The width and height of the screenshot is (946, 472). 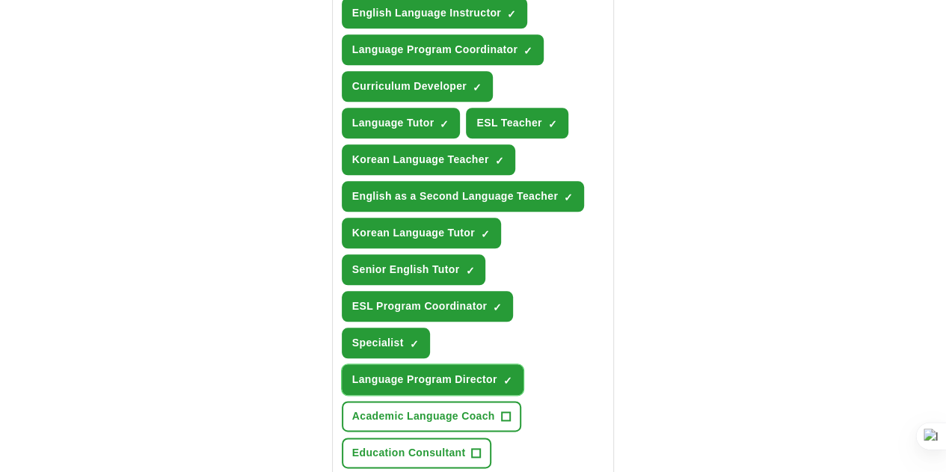 I want to click on span: Language Tutor, so click(x=393, y=123).